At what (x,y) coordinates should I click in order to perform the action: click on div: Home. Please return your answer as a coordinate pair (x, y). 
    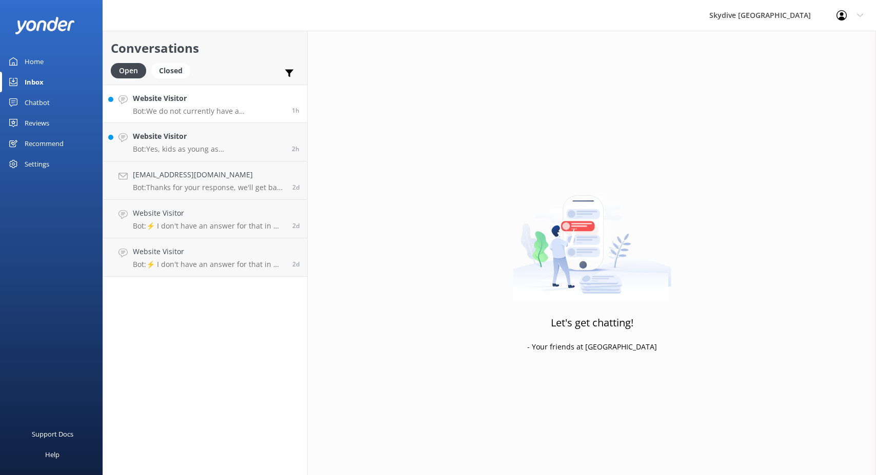
    Looking at the image, I should click on (34, 62).